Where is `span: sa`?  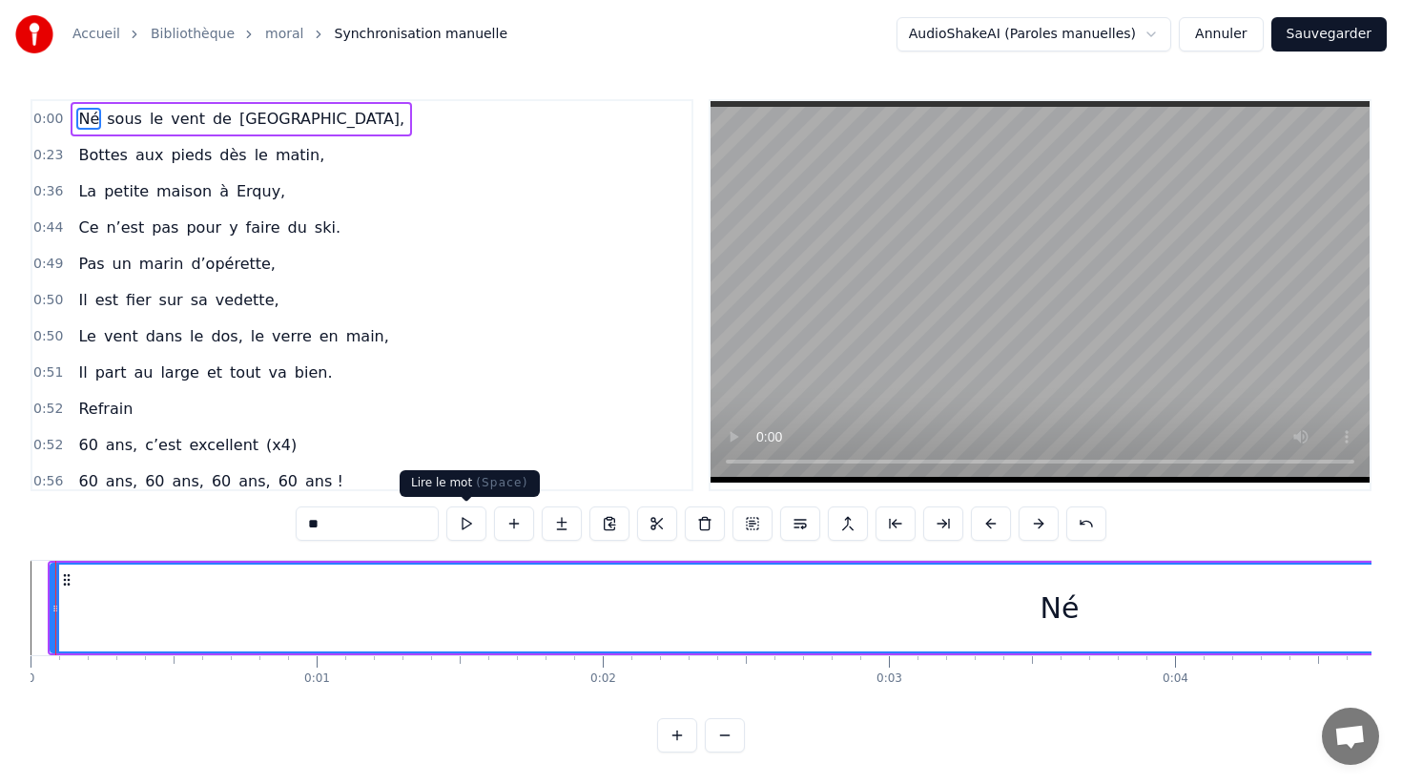 span: sa is located at coordinates (199, 299).